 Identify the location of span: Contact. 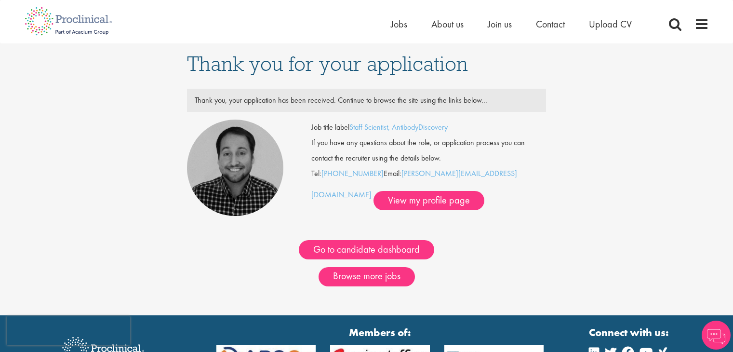
(550, 24).